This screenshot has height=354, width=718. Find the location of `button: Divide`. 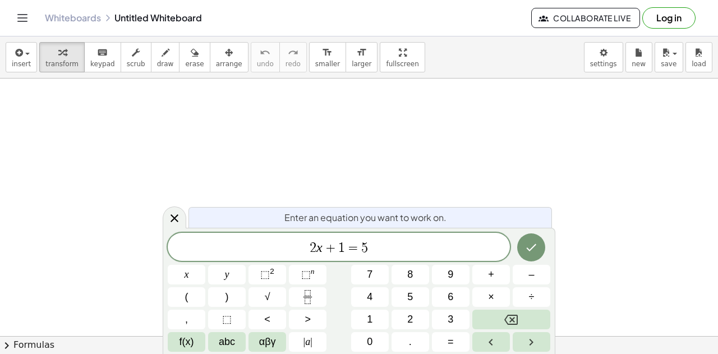

button: Divide is located at coordinates (532, 297).